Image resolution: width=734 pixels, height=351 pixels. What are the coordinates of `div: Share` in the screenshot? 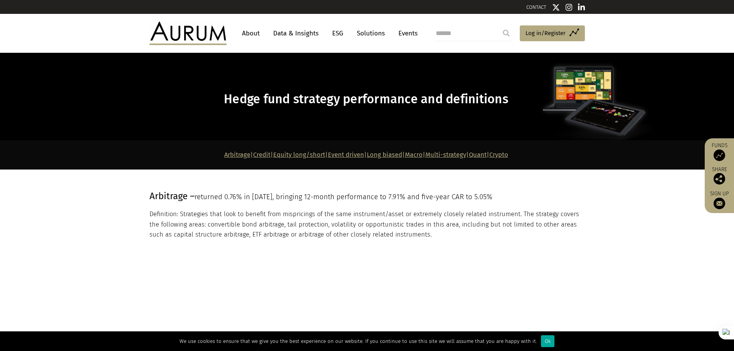 It's located at (719, 176).